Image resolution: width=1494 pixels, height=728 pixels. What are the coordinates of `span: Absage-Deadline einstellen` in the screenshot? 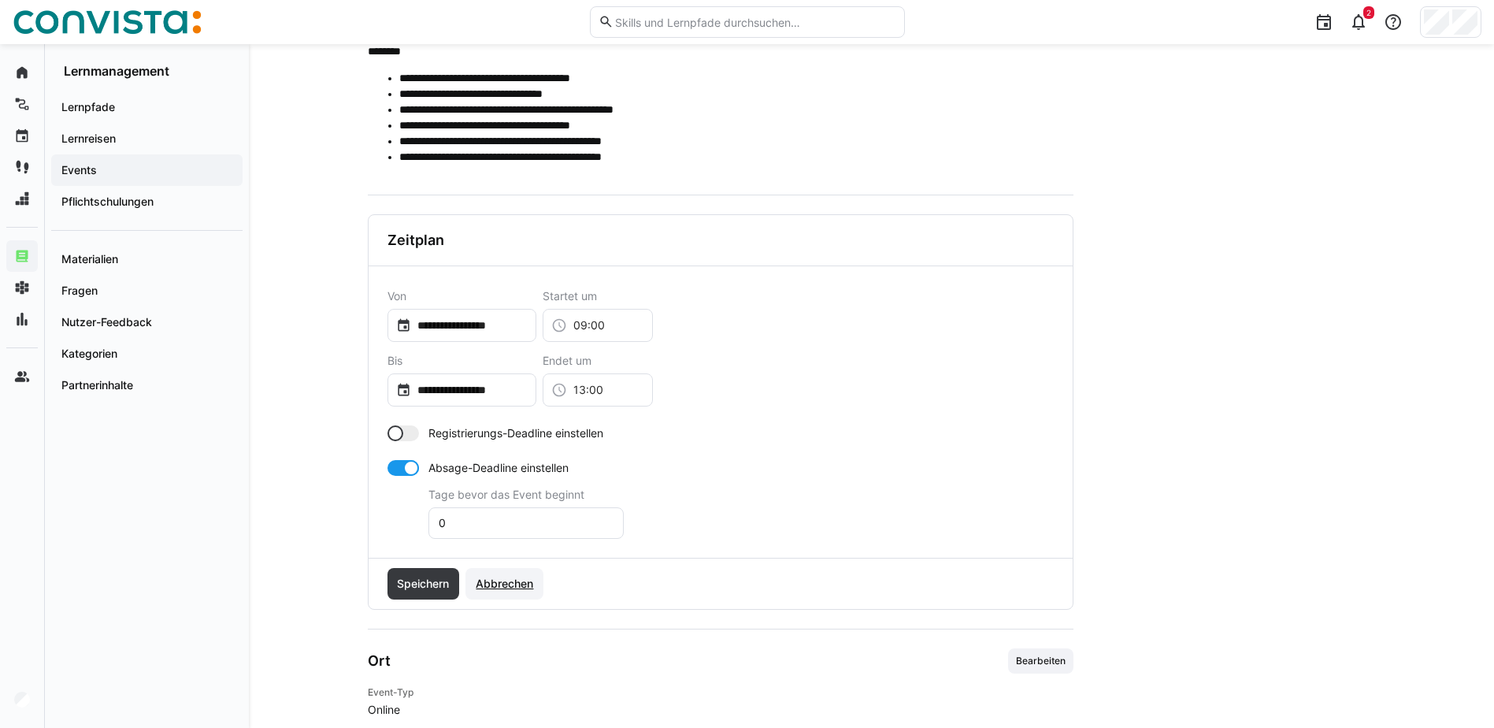 It's located at (498, 468).